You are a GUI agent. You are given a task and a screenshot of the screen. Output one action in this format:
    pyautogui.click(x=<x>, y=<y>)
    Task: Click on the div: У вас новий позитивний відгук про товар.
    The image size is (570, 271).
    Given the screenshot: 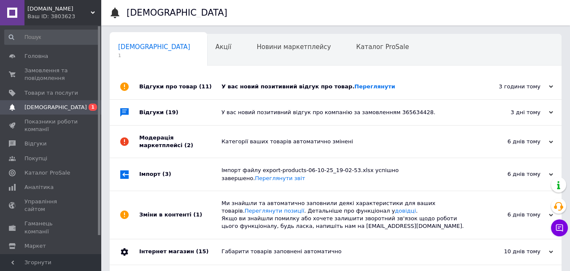 What is the action you would take?
    pyautogui.click(x=345, y=87)
    